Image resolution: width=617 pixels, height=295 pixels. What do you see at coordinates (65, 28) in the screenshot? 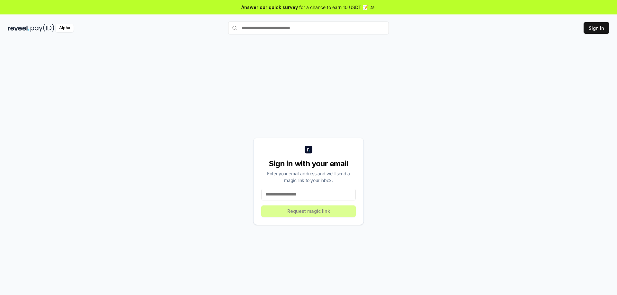
I see `div: Alpha` at bounding box center [65, 28].